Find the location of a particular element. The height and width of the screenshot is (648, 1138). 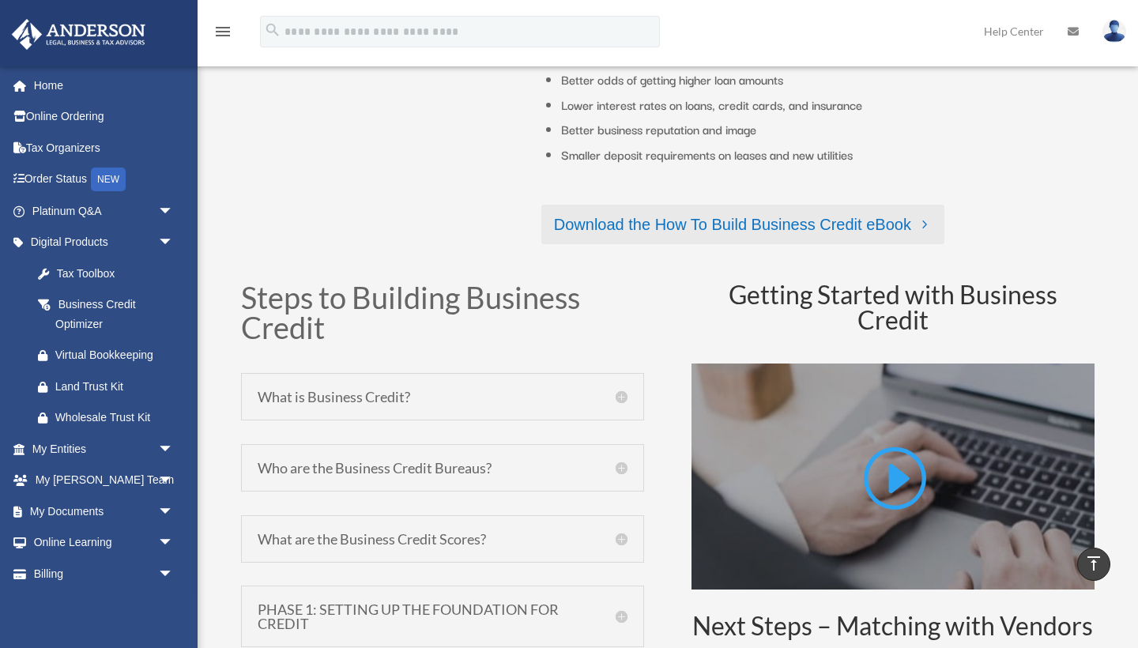

a: Business Credit Optimizer is located at coordinates (106, 314).